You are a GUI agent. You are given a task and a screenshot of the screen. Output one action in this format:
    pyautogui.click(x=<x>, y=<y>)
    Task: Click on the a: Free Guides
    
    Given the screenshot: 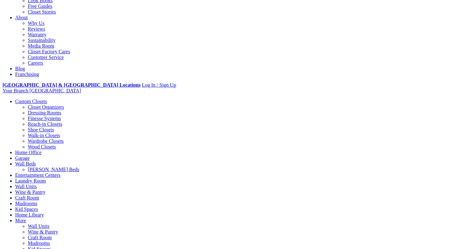 What is the action you would take?
    pyautogui.click(x=40, y=6)
    